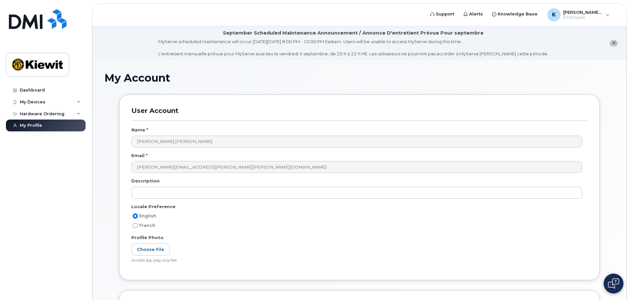  What do you see at coordinates (145, 181) in the screenshot?
I see `label: Description` at bounding box center [145, 181].